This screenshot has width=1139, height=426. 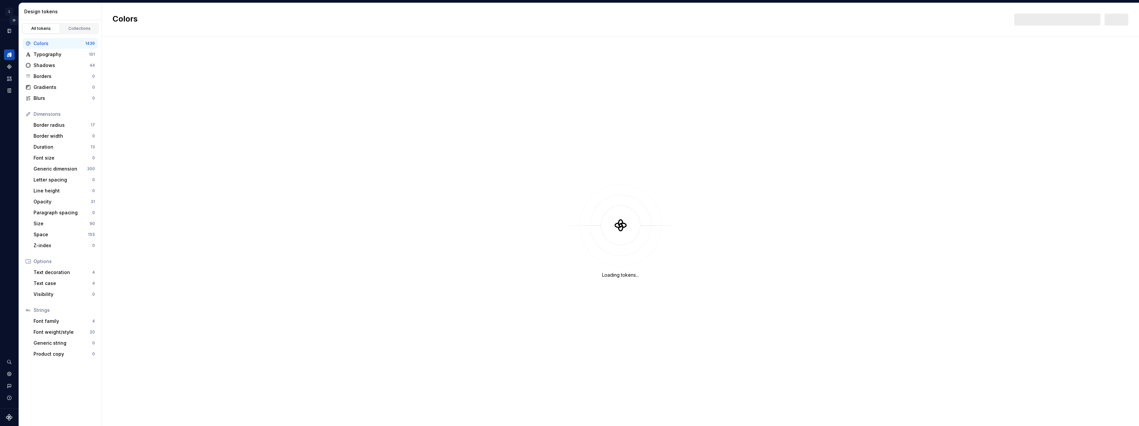 I want to click on a: Space155, so click(x=64, y=235).